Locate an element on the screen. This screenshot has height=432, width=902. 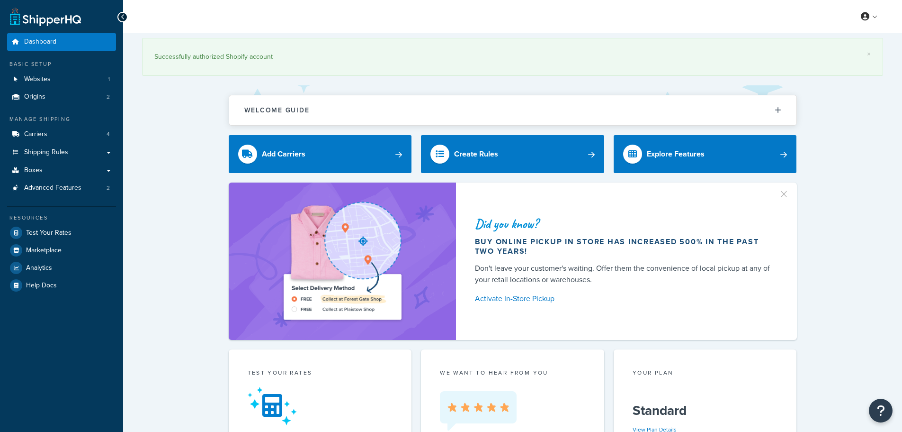
li: Carriers is located at coordinates (62, 134).